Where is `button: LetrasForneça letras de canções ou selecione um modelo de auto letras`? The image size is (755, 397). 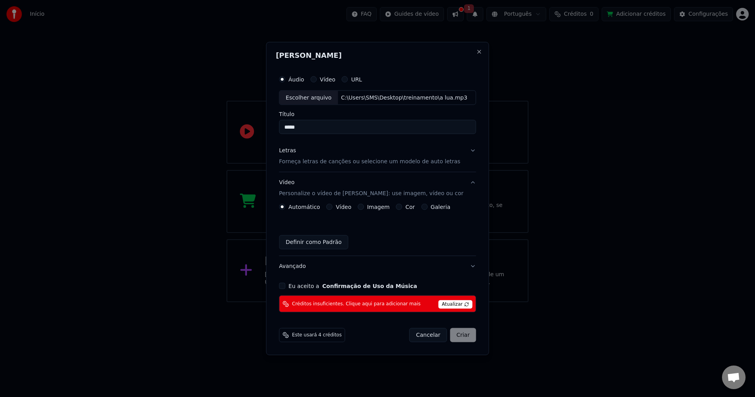 button: LetrasForneça letras de canções ou selecione um modelo de auto letras is located at coordinates (378, 156).